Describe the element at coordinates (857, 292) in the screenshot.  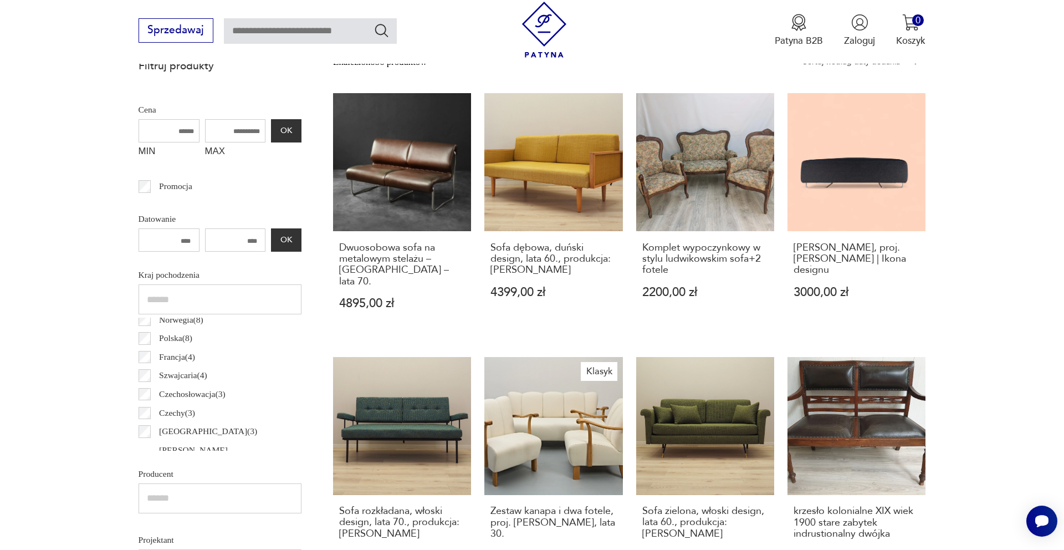
I see `p: 3000,00 zł` at that location.